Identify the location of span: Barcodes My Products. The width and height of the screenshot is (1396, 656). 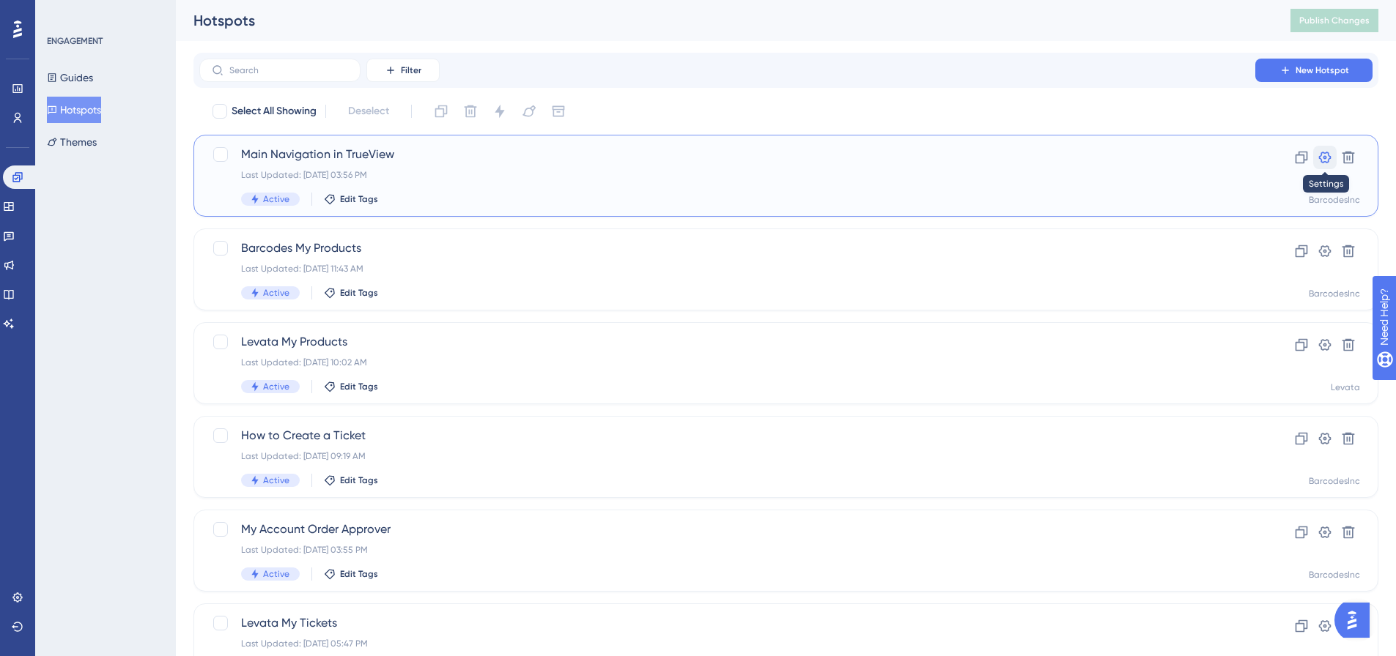
(727, 248).